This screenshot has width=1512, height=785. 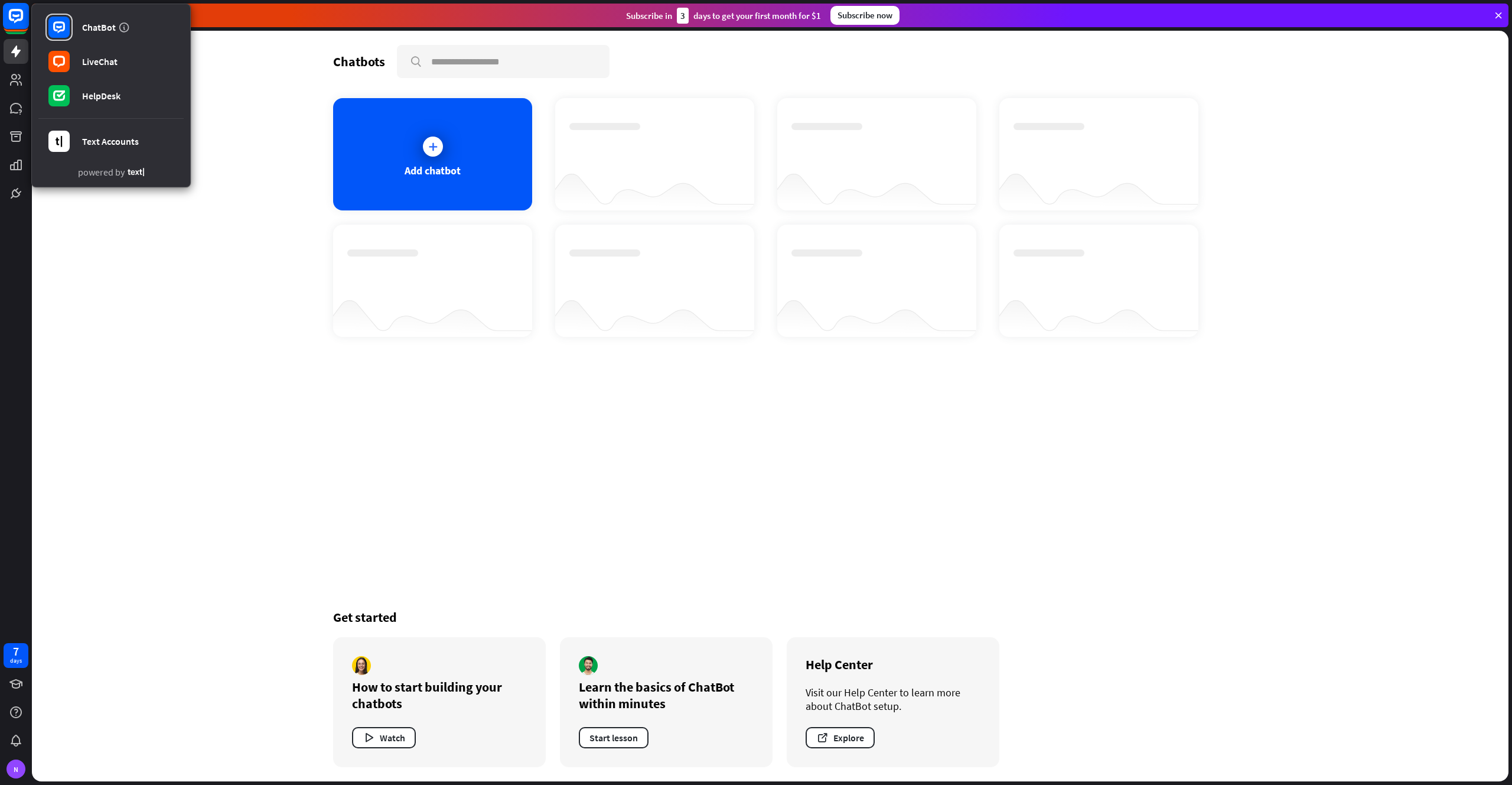 What do you see at coordinates (16, 768) in the screenshot?
I see `div: N` at bounding box center [16, 768].